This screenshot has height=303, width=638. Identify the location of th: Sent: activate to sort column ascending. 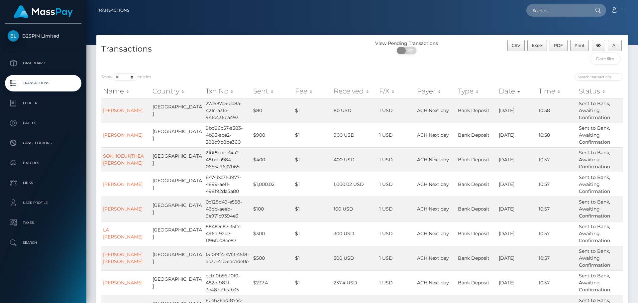
(272, 91).